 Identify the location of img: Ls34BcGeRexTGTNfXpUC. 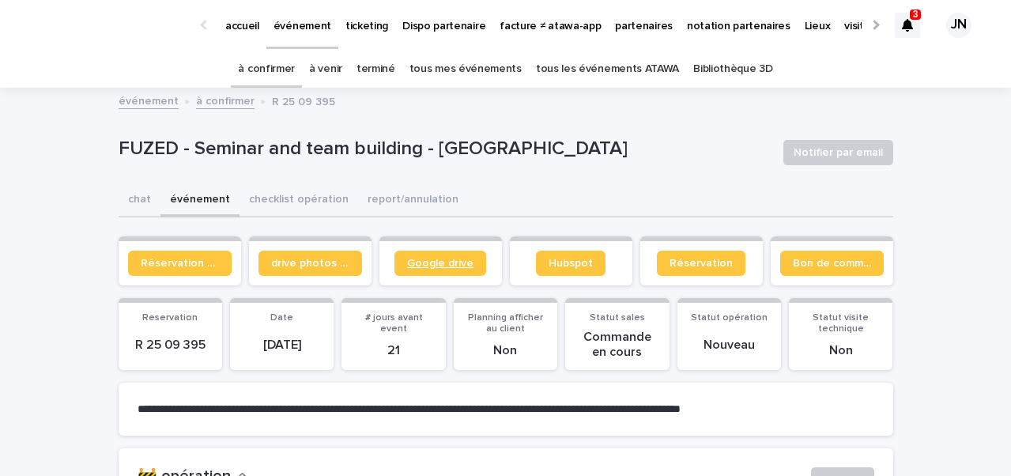
(108, 25).